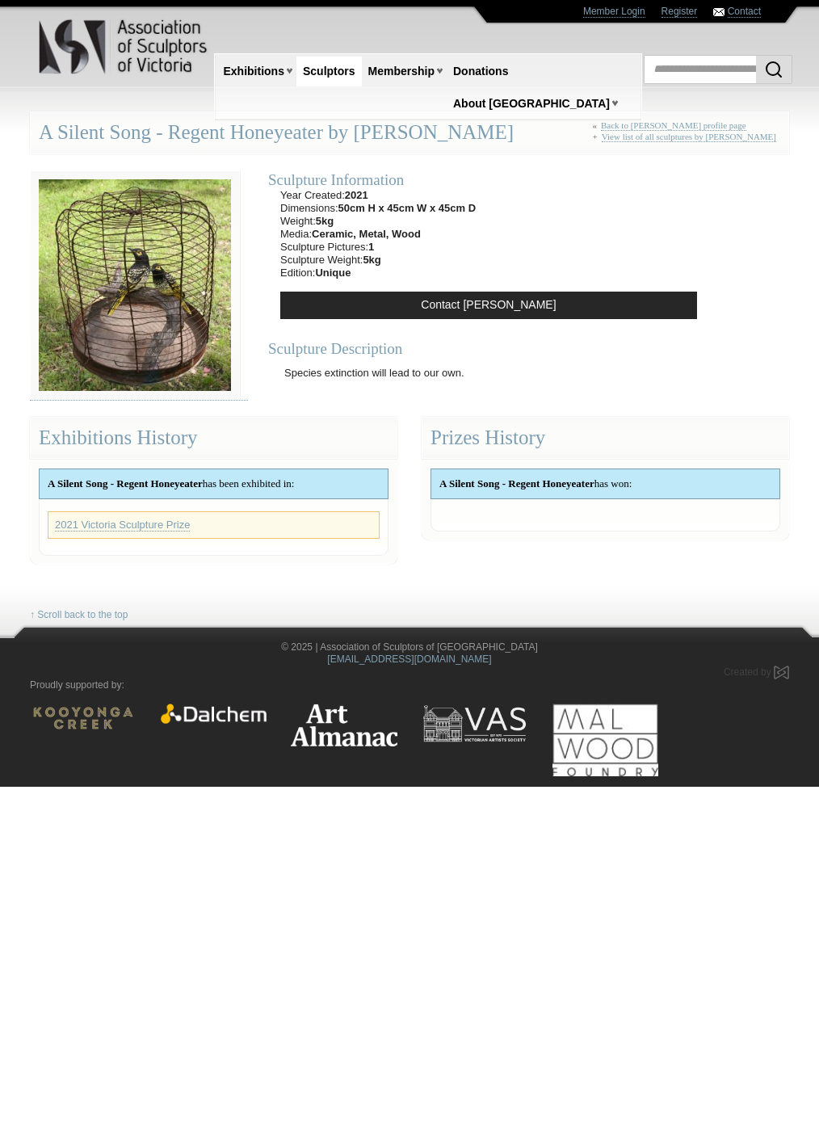  I want to click on a: Contact, so click(744, 11).